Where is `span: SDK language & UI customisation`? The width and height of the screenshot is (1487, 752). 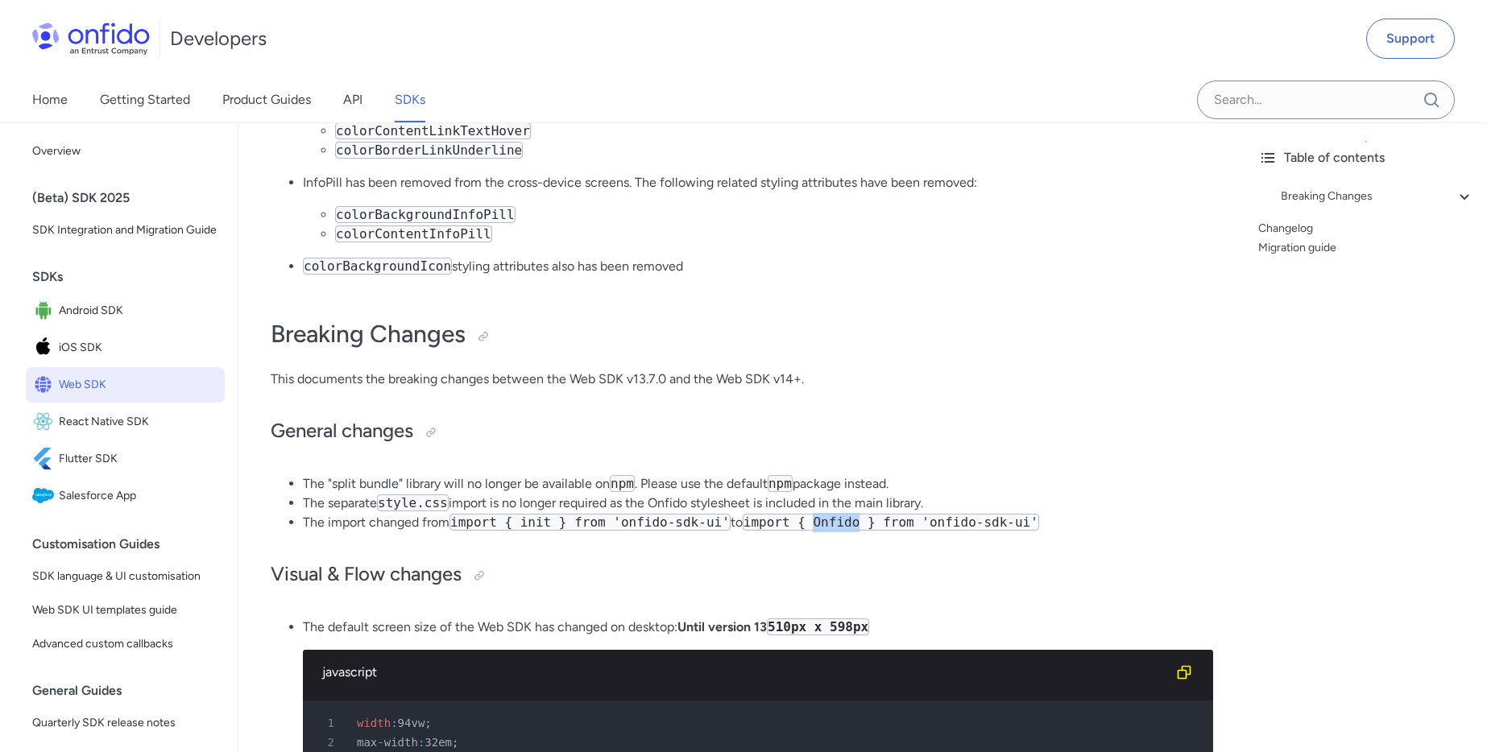 span: SDK language & UI customisation is located at coordinates (125, 577).